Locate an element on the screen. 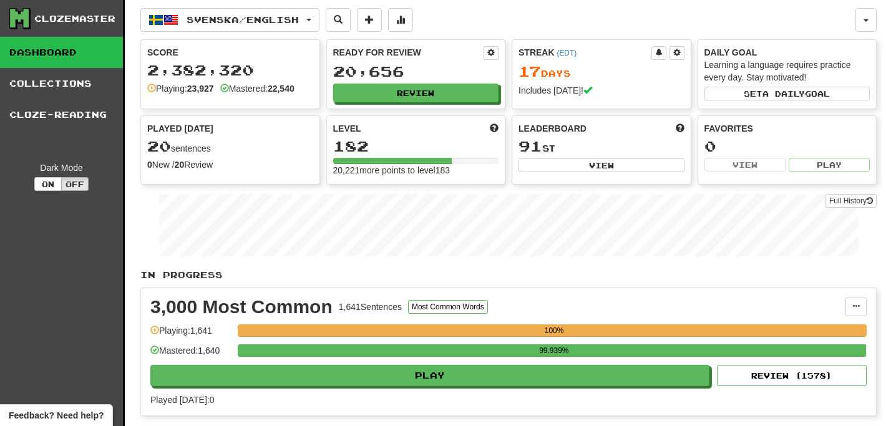 This screenshot has width=886, height=426. span: 20 is located at coordinates (159, 146).